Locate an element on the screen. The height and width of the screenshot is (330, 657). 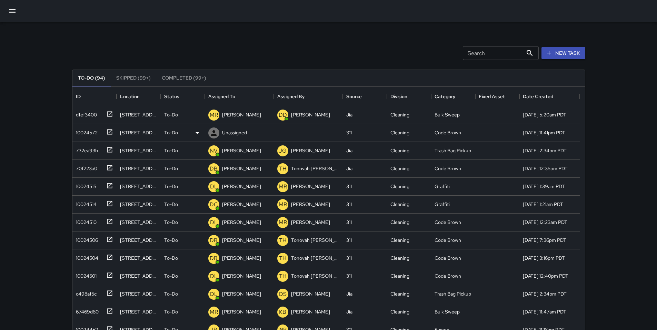
div: 8/16/2025, 11:47am PDT is located at coordinates (544, 312).